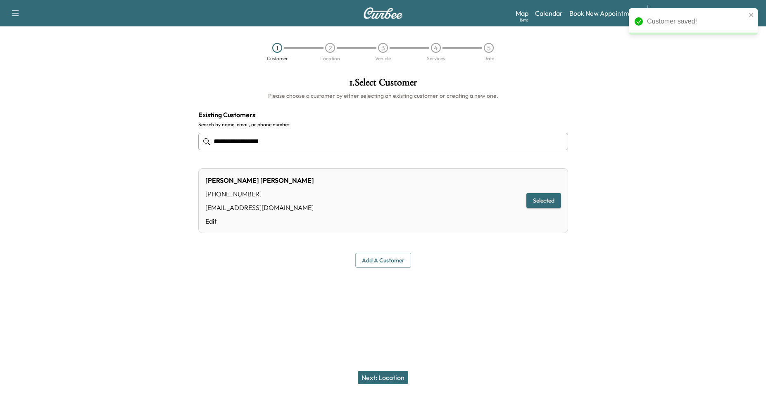 Image resolution: width=766 pixels, height=394 pixels. Describe the element at coordinates (751, 15) in the screenshot. I see `button: close` at that location.